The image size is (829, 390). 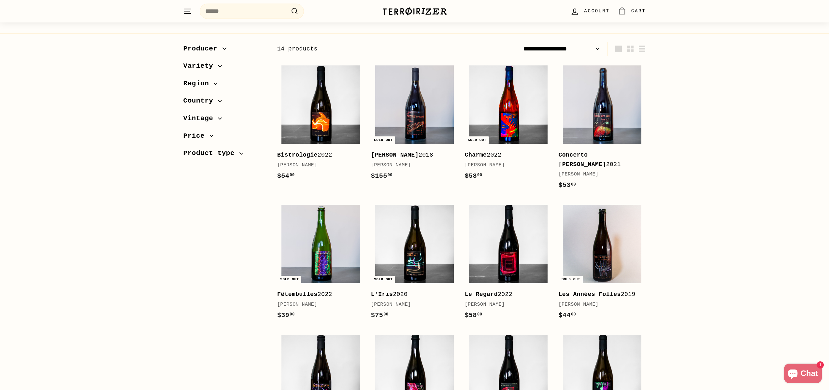 What do you see at coordinates (225, 155) in the screenshot?
I see `button: Product type` at bounding box center [225, 155].